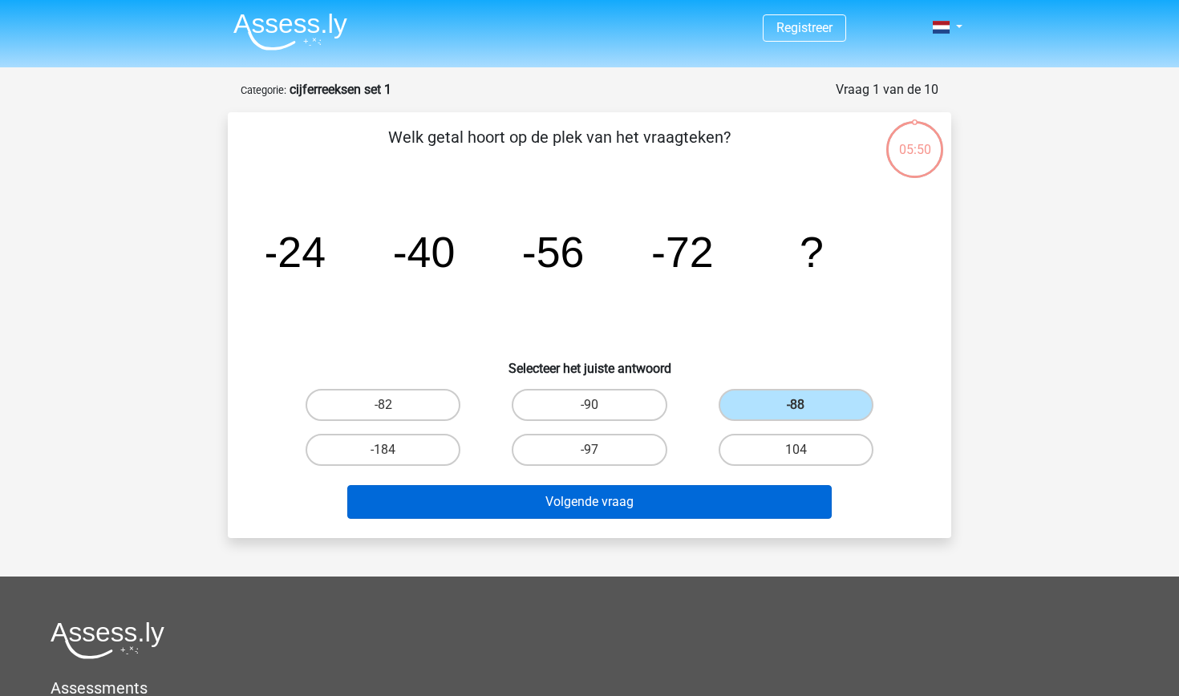 The height and width of the screenshot is (696, 1179). What do you see at coordinates (290, 31) in the screenshot?
I see `img: Assessly` at bounding box center [290, 31].